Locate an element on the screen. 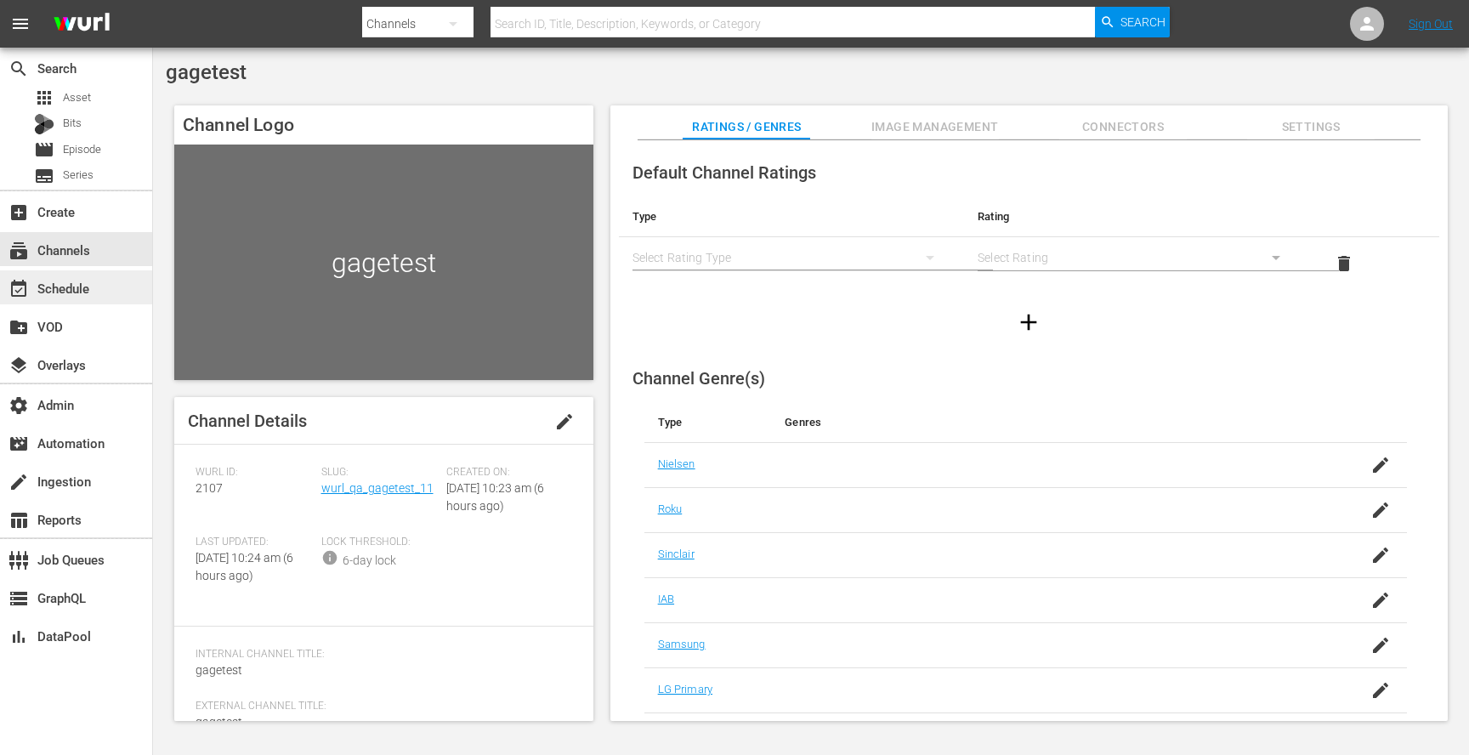 The height and width of the screenshot is (755, 1469). span: Overlays is located at coordinates (19, 366).